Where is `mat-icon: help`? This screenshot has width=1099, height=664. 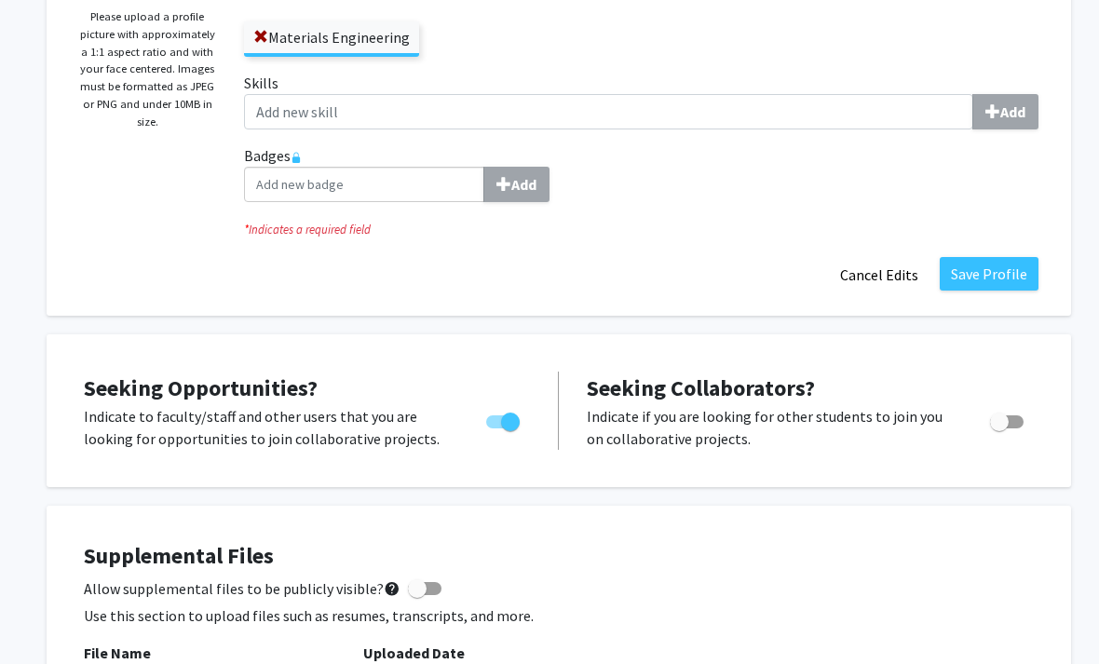
mat-icon: help is located at coordinates (392, 590).